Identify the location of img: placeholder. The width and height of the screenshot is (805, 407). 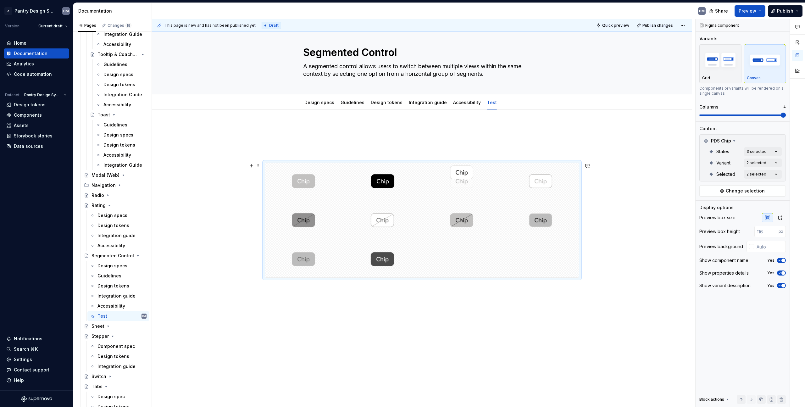
(765, 60).